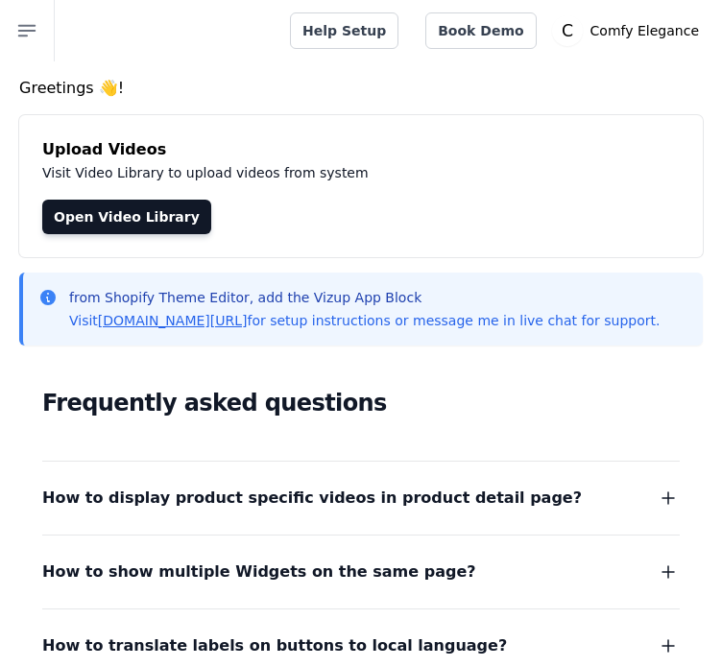 The width and height of the screenshot is (722, 667). What do you see at coordinates (361, 646) in the screenshot?
I see `button: How to translate labels on buttons to local language?` at bounding box center [361, 646].